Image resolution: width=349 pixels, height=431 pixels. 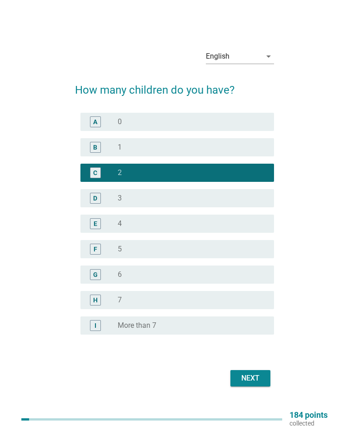 What do you see at coordinates (96, 326) in the screenshot?
I see `div: I` at bounding box center [96, 326].